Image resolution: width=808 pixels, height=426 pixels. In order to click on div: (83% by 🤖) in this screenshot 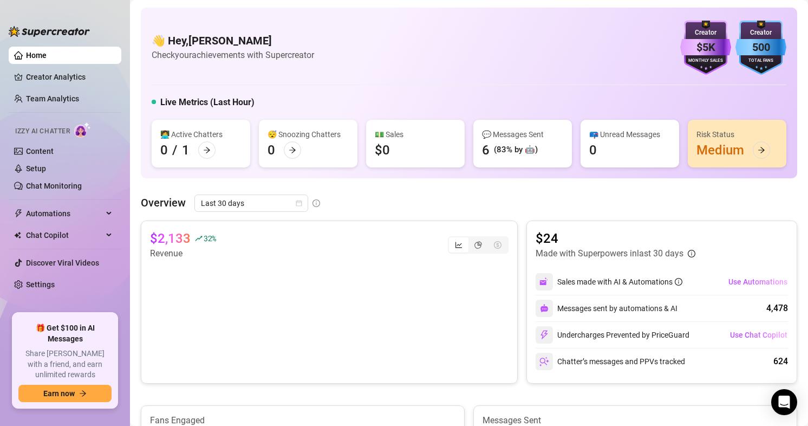, I will do `click(516, 150)`.